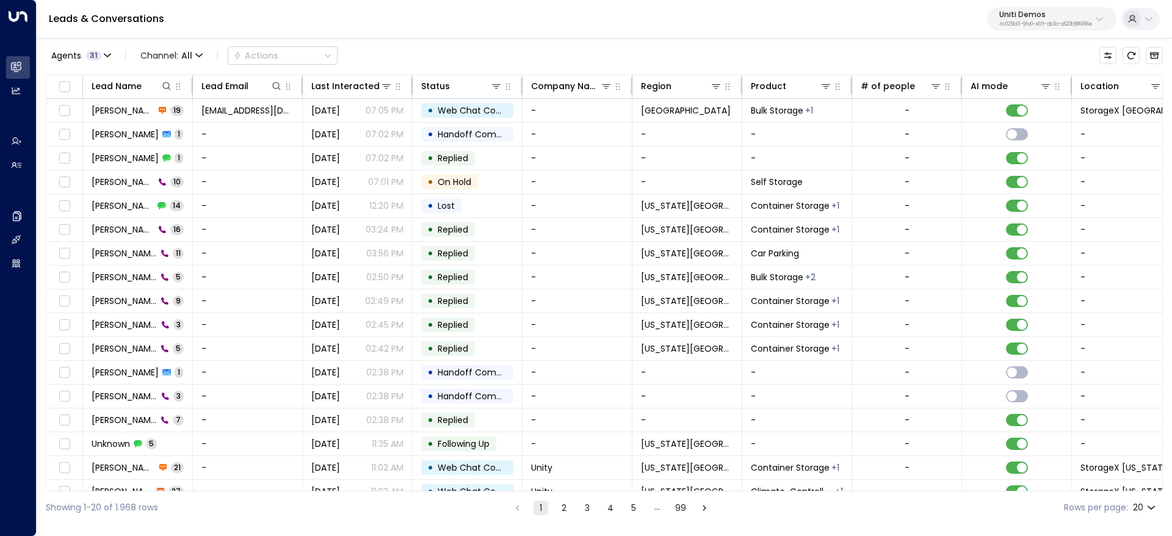 The image size is (1172, 536). What do you see at coordinates (178, 253) in the screenshot?
I see `span: 11` at bounding box center [178, 253].